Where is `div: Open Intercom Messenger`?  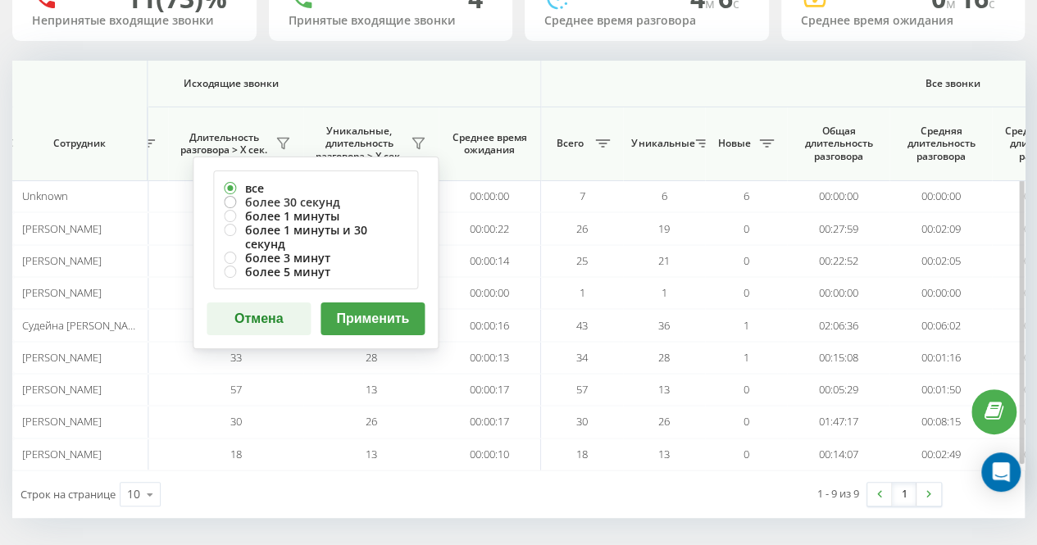
div: Open Intercom Messenger is located at coordinates (1001, 472).